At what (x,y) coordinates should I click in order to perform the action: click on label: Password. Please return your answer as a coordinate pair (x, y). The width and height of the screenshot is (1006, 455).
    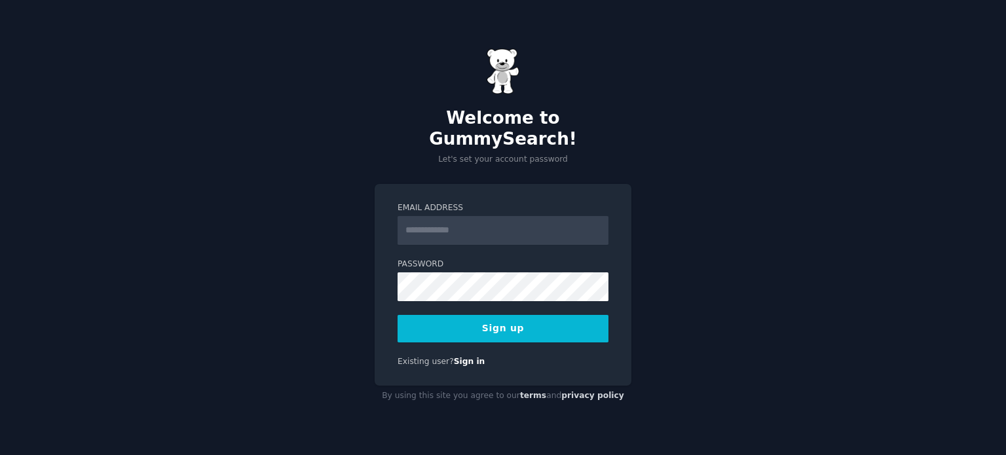
    Looking at the image, I should click on (503, 265).